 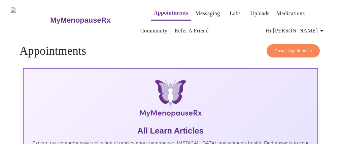 I want to click on a: Refer a Friend, so click(x=192, y=31).